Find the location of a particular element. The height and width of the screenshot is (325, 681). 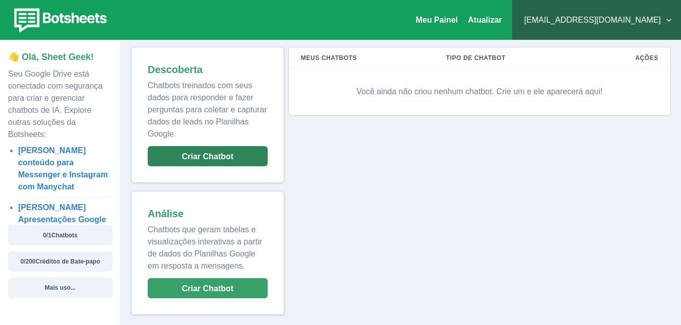

button: 0/200Créditos de Bate-papo is located at coordinates (60, 262).